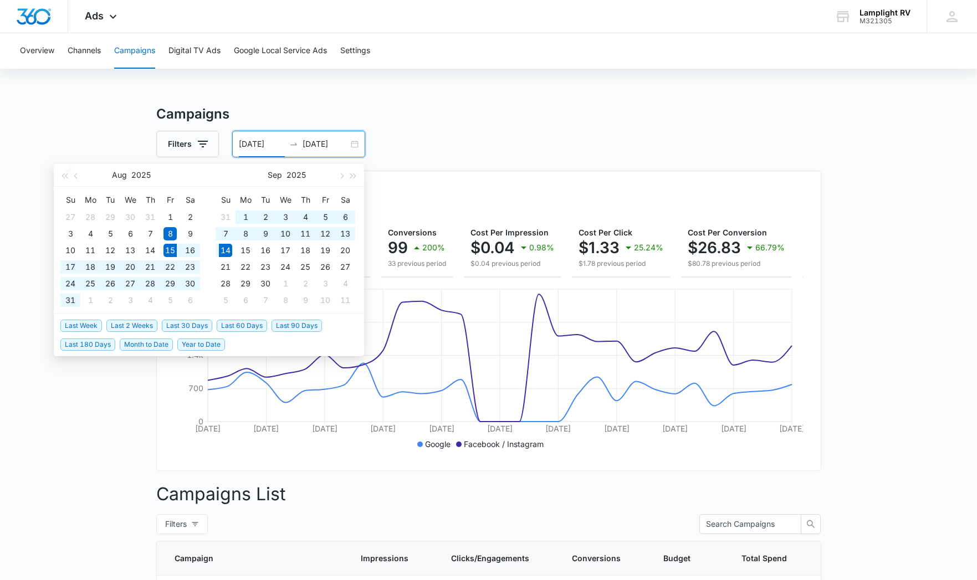  What do you see at coordinates (170, 217) in the screenshot?
I see `td: 2025-08-01` at bounding box center [170, 217].